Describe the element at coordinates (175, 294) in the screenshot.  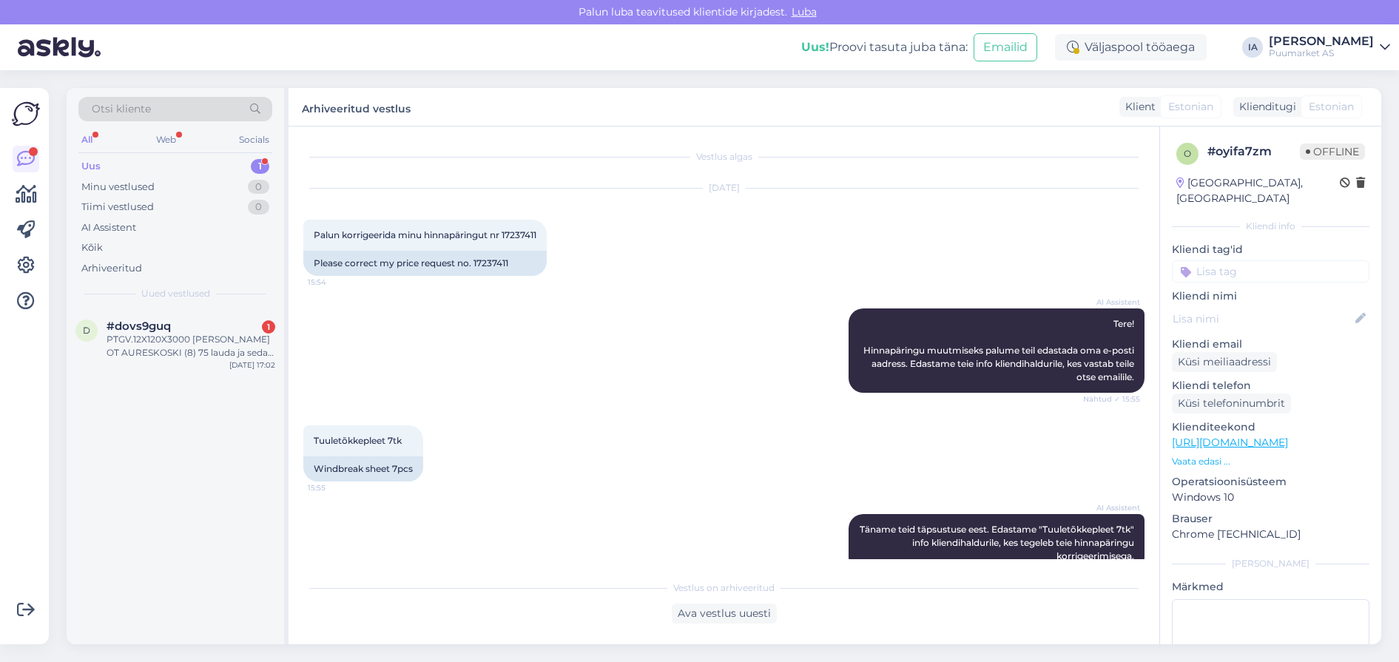
I see `span: Uued vestlused` at that location.